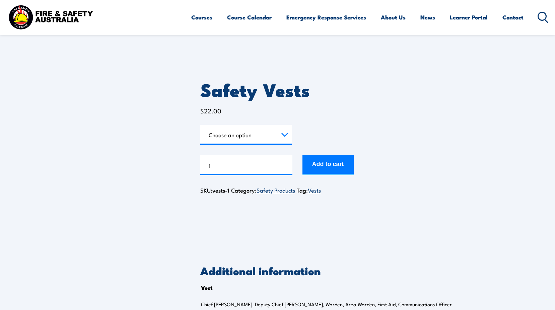  Describe the element at coordinates (249, 17) in the screenshot. I see `a: Course Calendar` at that location.